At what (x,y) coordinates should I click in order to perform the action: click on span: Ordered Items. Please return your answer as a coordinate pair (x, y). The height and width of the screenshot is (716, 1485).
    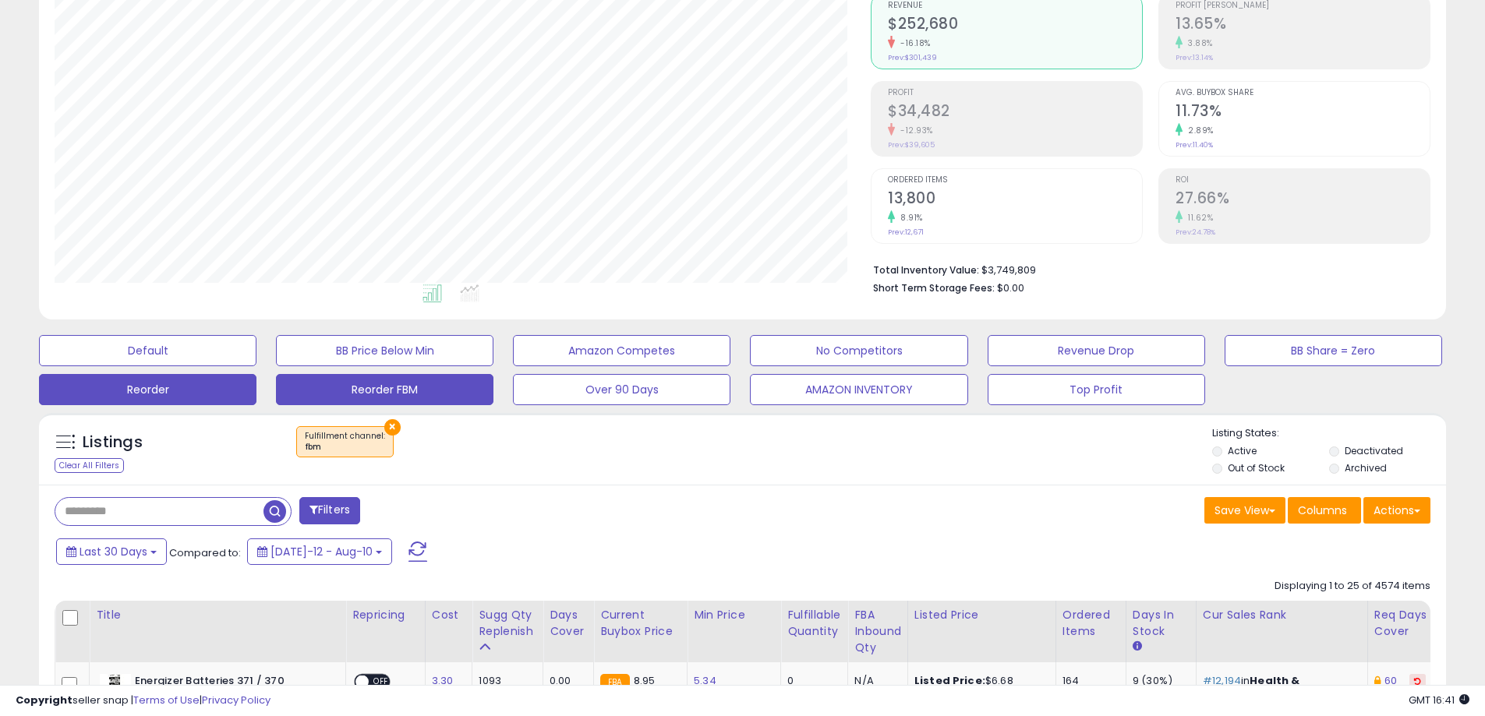
    Looking at the image, I should click on (1015, 180).